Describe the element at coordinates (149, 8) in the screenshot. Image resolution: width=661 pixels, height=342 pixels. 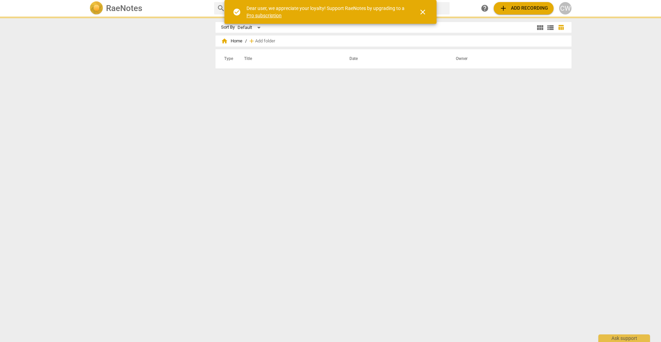
I see `a: LogoRaeNotes` at that location.